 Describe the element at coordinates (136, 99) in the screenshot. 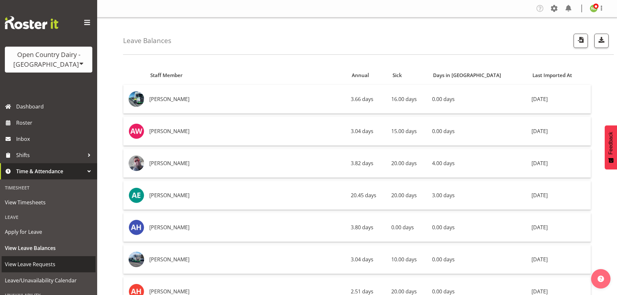

I see `img: nathan-vincent44f63a11455f02e92e981671c39a75ab.png` at that location.